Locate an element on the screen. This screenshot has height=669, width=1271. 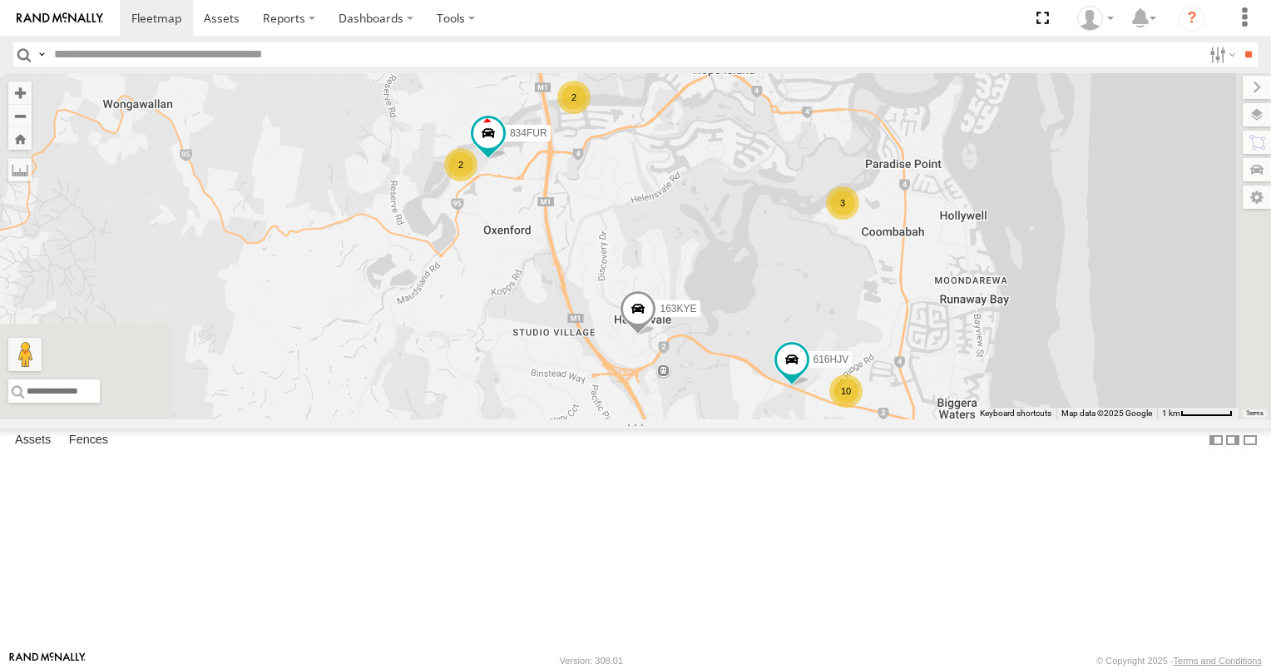
div: 3 is located at coordinates (843, 203).